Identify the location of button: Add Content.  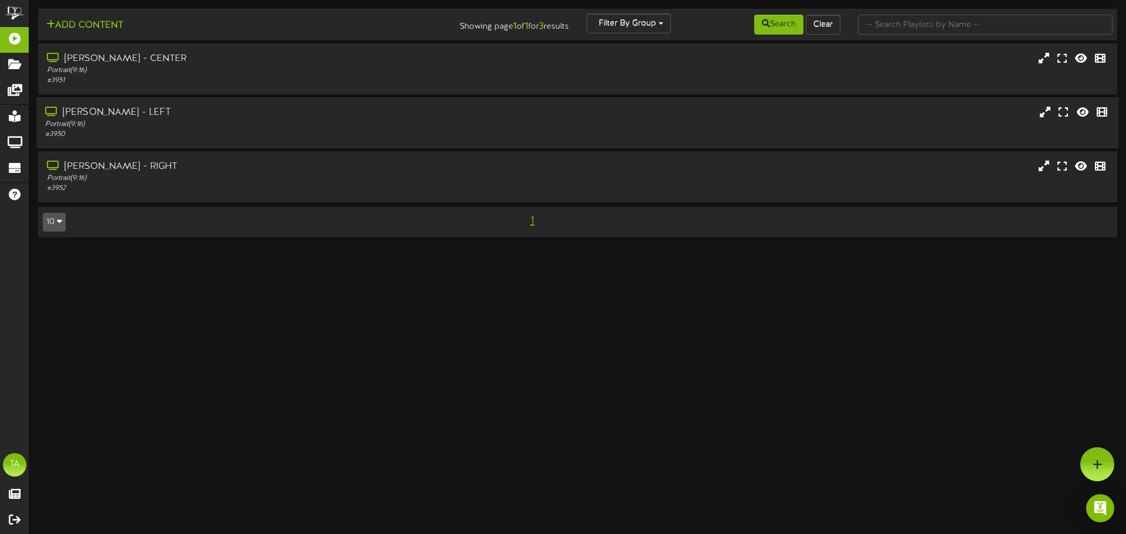
(84, 25).